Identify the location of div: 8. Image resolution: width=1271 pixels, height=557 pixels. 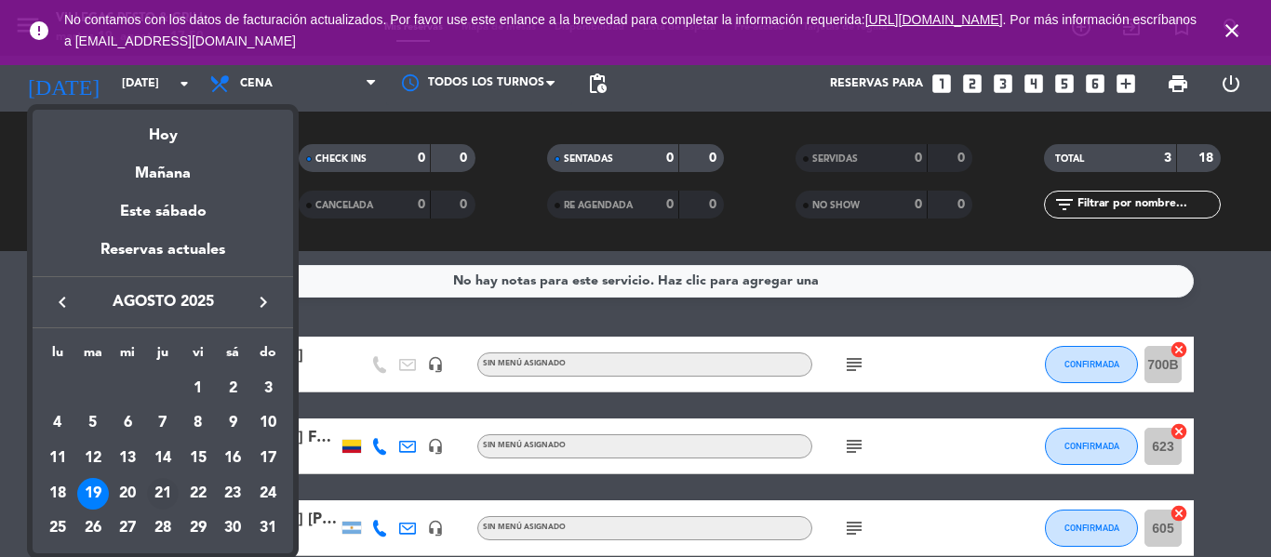
(198, 423).